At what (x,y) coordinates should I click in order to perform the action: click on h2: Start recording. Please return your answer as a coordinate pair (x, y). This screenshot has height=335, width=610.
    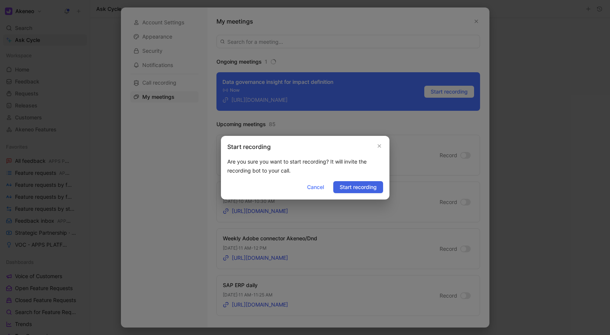
    Looking at the image, I should click on (249, 147).